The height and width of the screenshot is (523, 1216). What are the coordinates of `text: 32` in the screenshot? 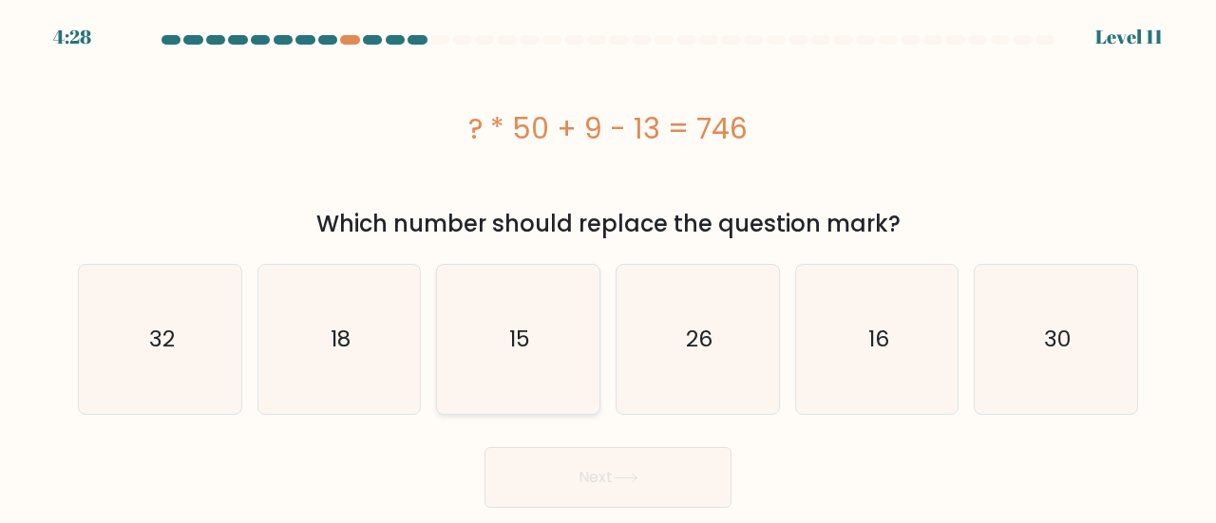 It's located at (161, 339).